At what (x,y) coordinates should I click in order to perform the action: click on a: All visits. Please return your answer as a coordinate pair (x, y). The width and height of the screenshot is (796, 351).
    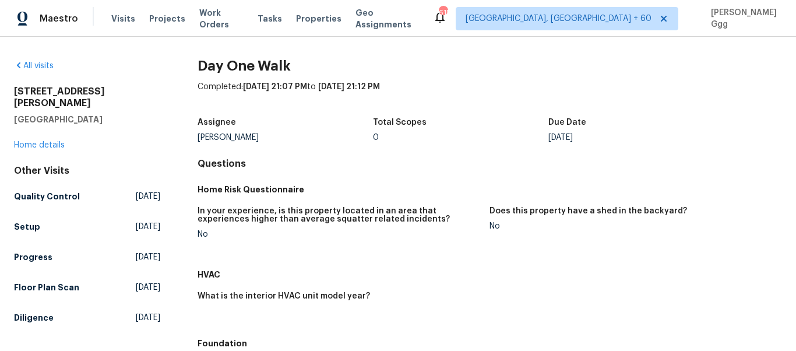
    Looking at the image, I should click on (34, 66).